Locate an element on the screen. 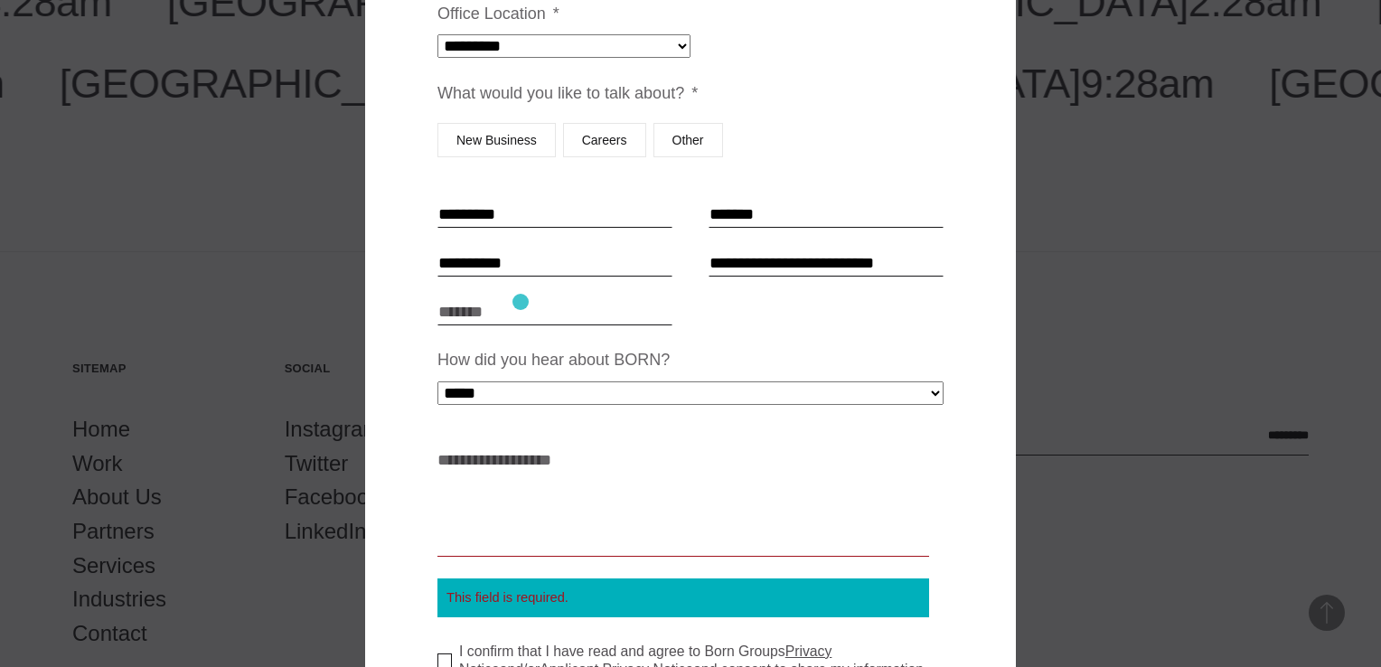 This screenshot has width=1381, height=667. div: This field is required. is located at coordinates (683, 597).